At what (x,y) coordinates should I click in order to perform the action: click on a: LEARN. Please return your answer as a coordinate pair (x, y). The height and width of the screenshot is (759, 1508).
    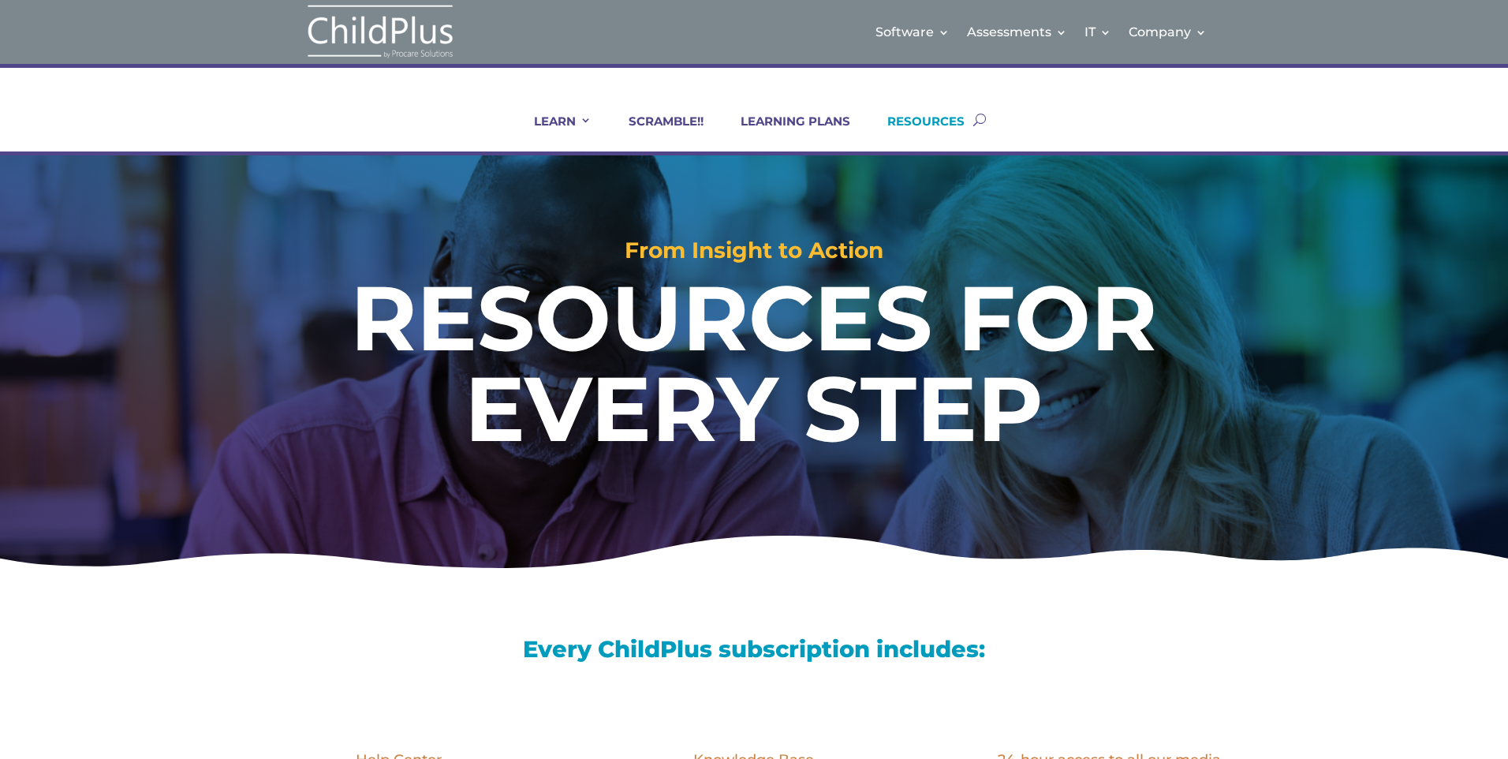
    Looking at the image, I should click on (553, 132).